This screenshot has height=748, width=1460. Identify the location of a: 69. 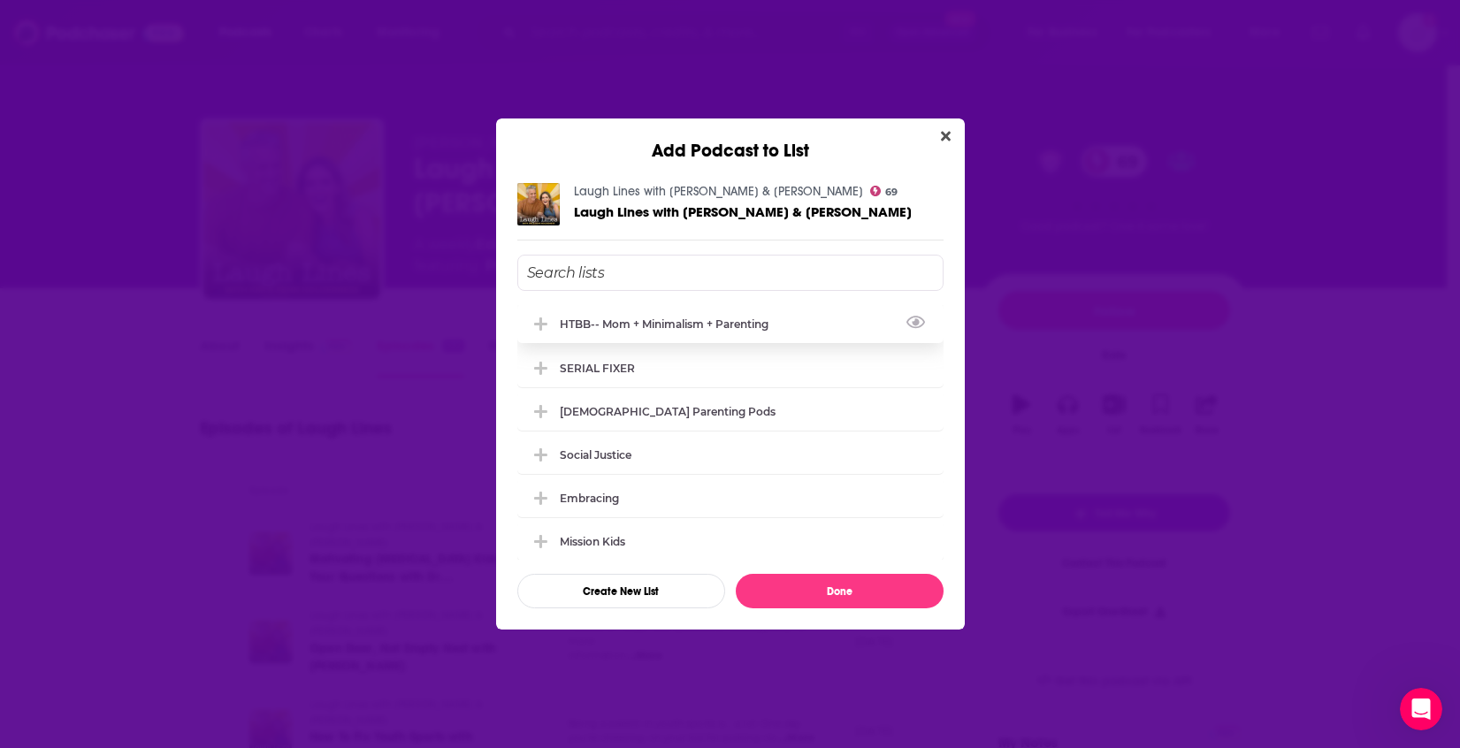
(884, 191).